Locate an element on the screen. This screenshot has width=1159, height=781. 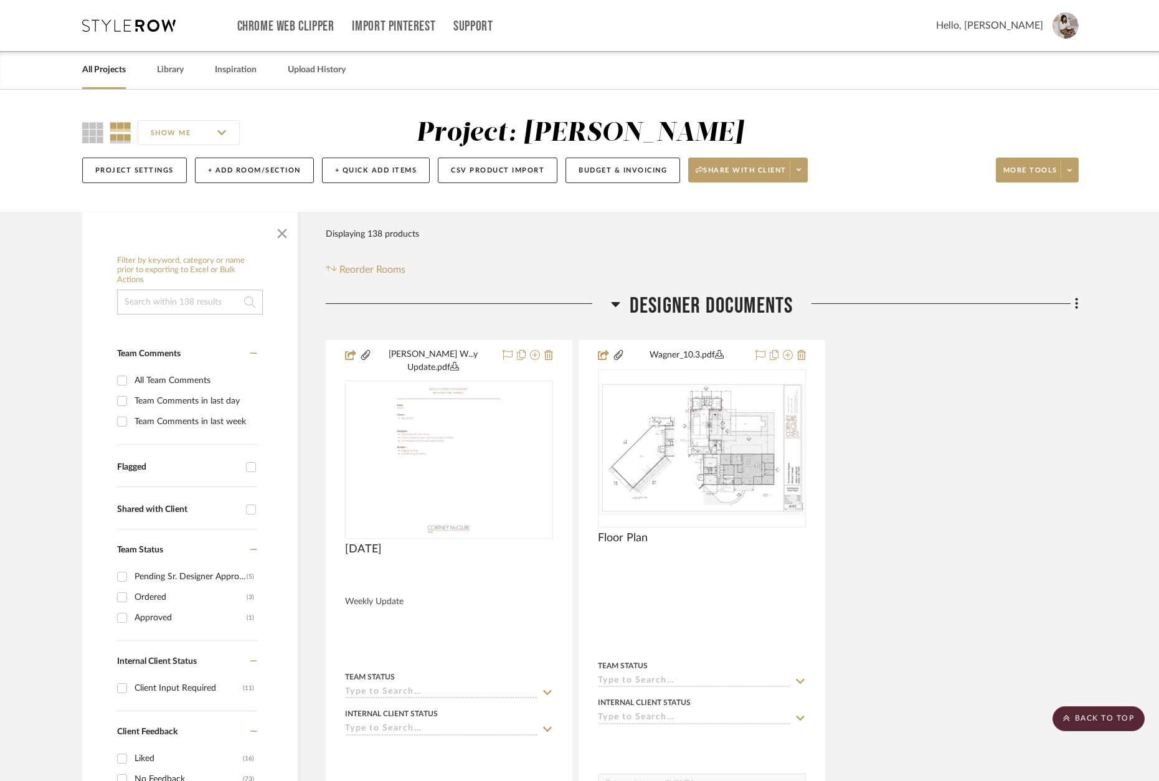
button: Wagner_10.3.pdf is located at coordinates (686, 356).